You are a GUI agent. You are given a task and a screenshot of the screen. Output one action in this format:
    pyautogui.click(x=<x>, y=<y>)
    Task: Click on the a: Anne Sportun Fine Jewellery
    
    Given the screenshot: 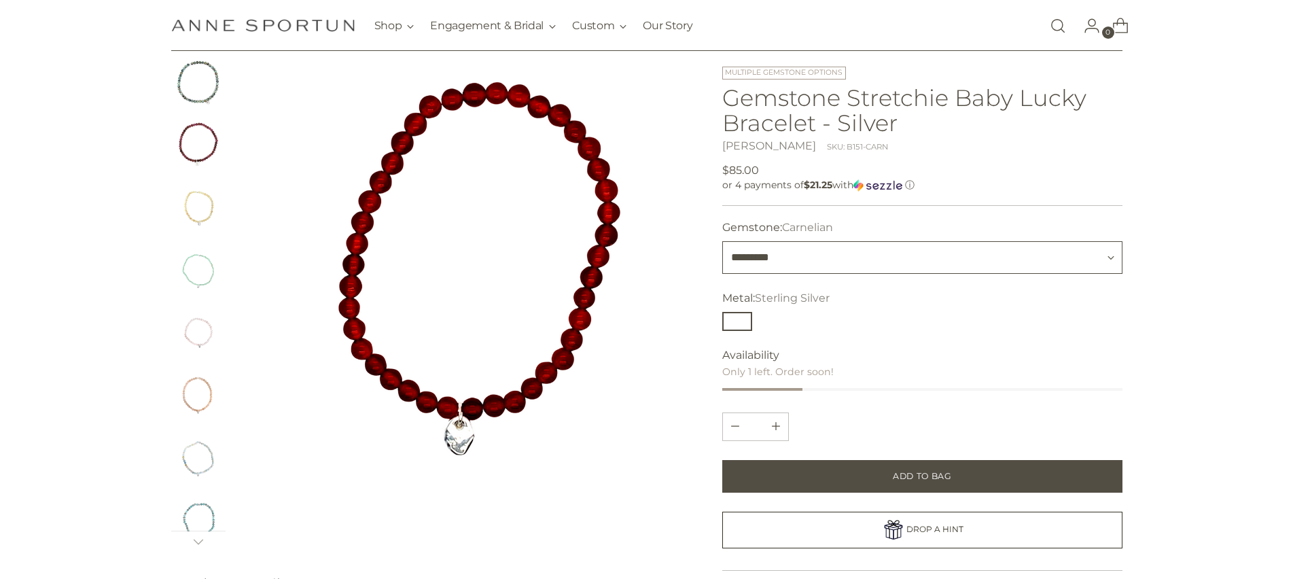 What is the action you would take?
    pyautogui.click(x=263, y=25)
    